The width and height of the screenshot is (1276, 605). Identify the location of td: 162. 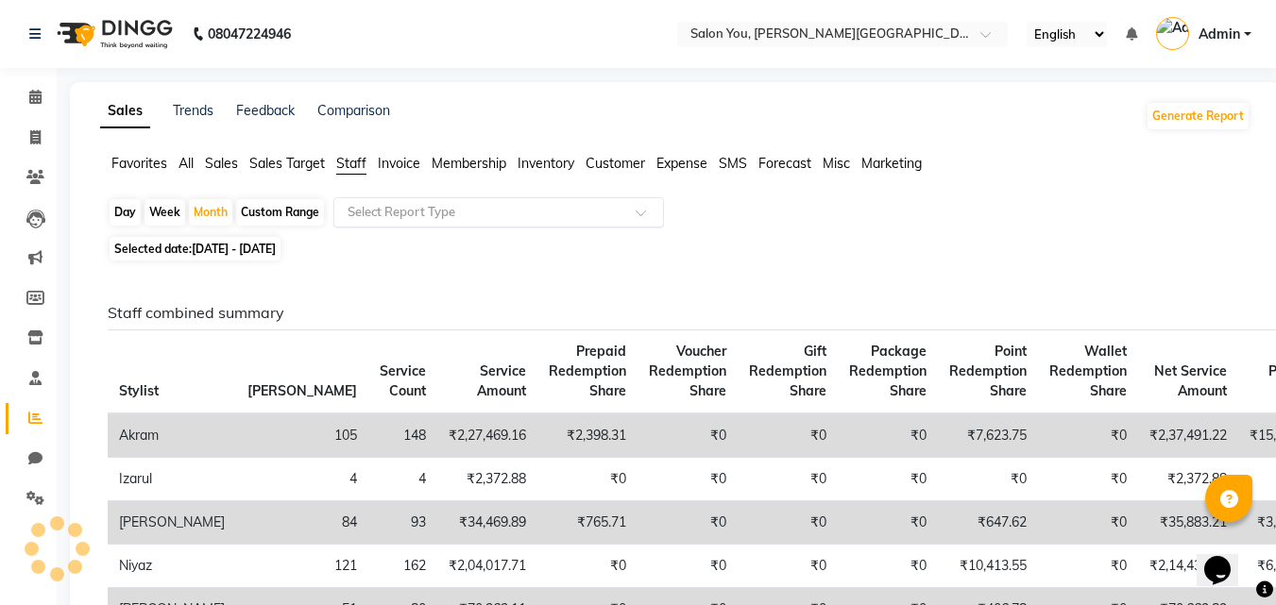
(402, 567).